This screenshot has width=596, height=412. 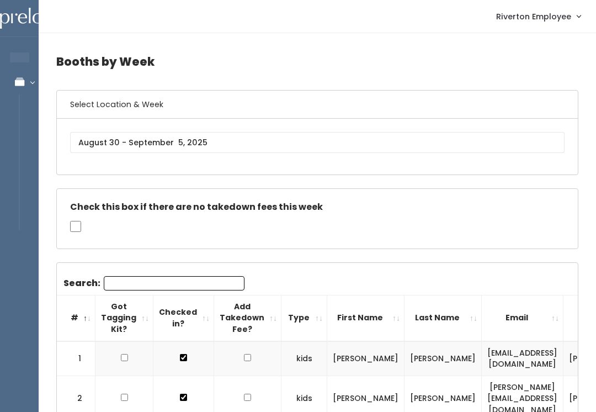 What do you see at coordinates (304, 358) in the screenshot?
I see `td: kids` at bounding box center [304, 358].